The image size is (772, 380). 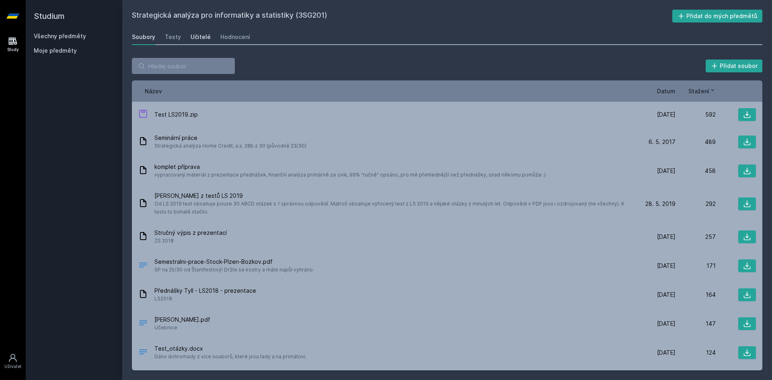 I want to click on span: Stručný výpis z prezentací, so click(x=190, y=233).